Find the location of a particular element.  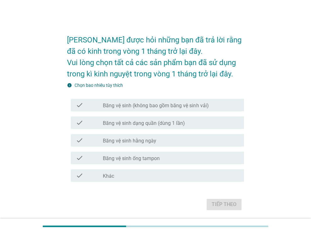

label: Băng vệ sinh (không bao gồm băng vệ sinh vải) is located at coordinates (156, 106).